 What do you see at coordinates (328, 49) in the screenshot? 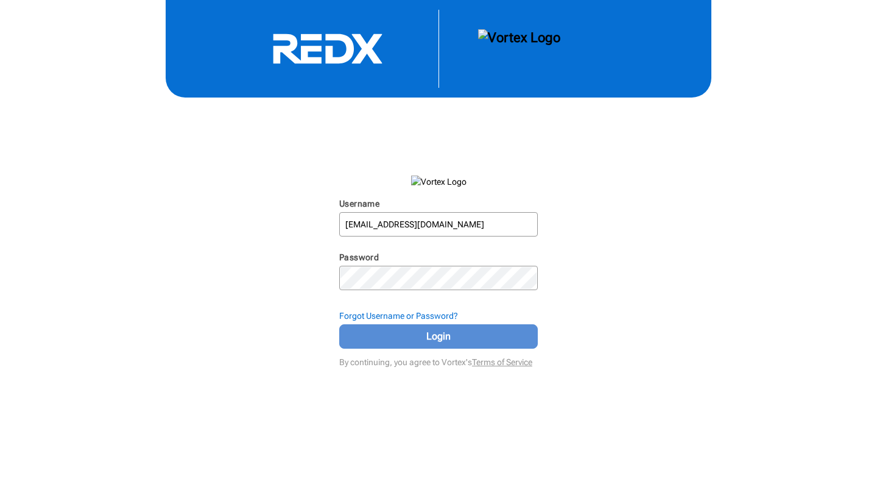
I see `svg: RedX Logo` at bounding box center [328, 49].